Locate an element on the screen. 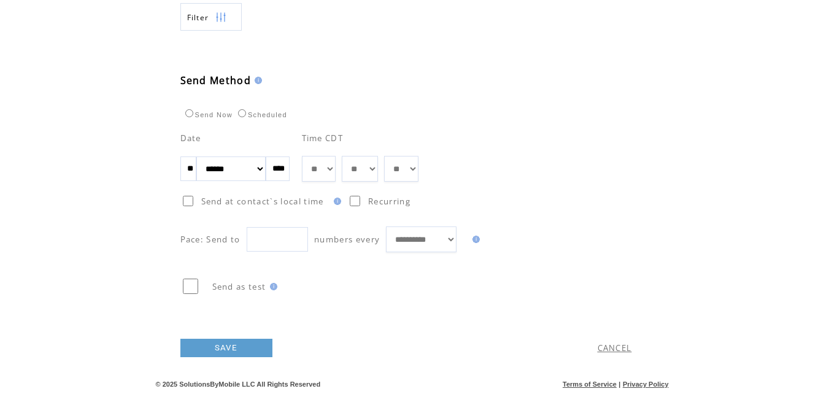  a: SAVE is located at coordinates (226, 348).